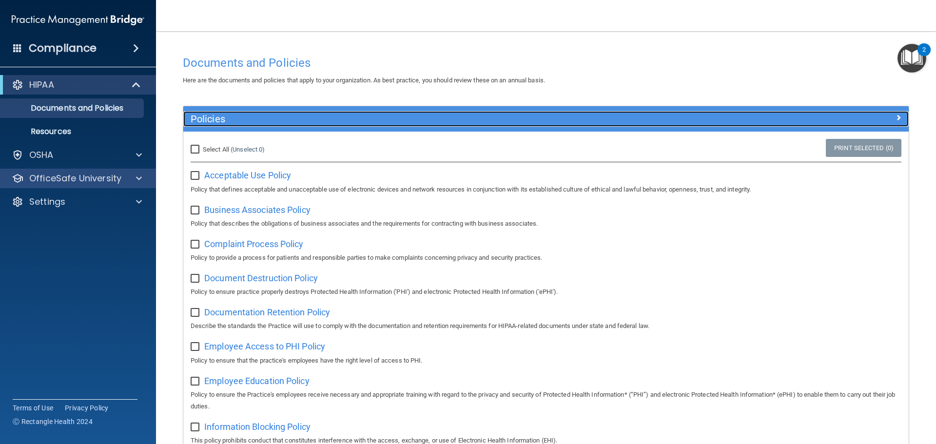 This screenshot has width=936, height=444. What do you see at coordinates (75, 179) in the screenshot?
I see `p: OfficeSafe University` at bounding box center [75, 179].